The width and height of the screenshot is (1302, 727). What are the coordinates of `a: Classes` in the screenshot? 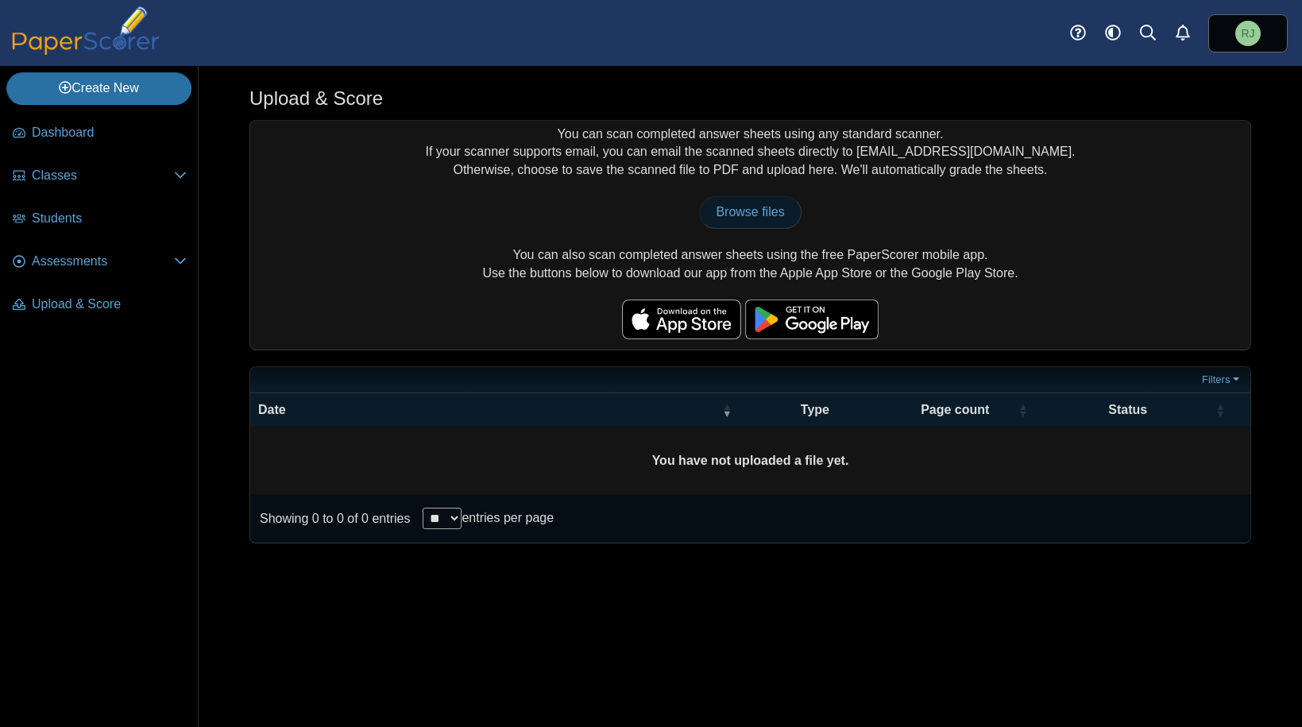 It's located at (99, 176).